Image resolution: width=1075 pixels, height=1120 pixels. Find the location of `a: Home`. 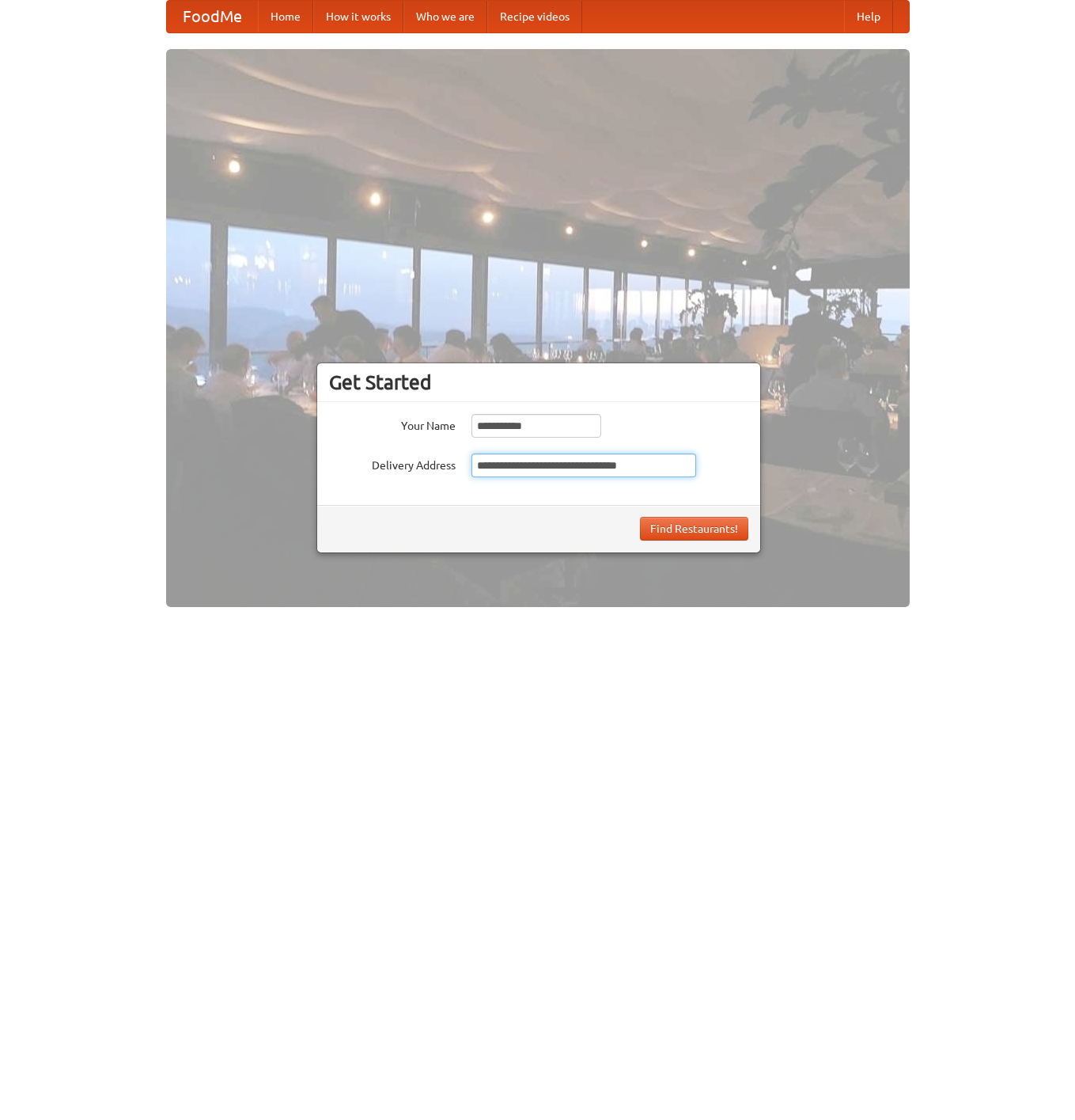

a: Home is located at coordinates (286, 16).